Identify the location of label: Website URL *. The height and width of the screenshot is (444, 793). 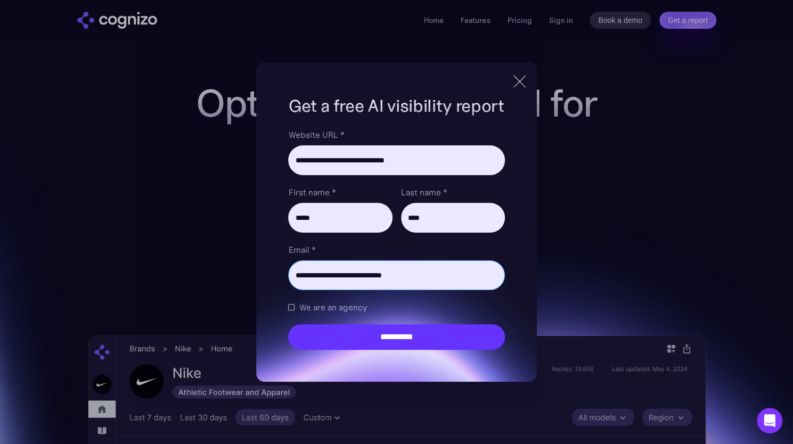
(396, 135).